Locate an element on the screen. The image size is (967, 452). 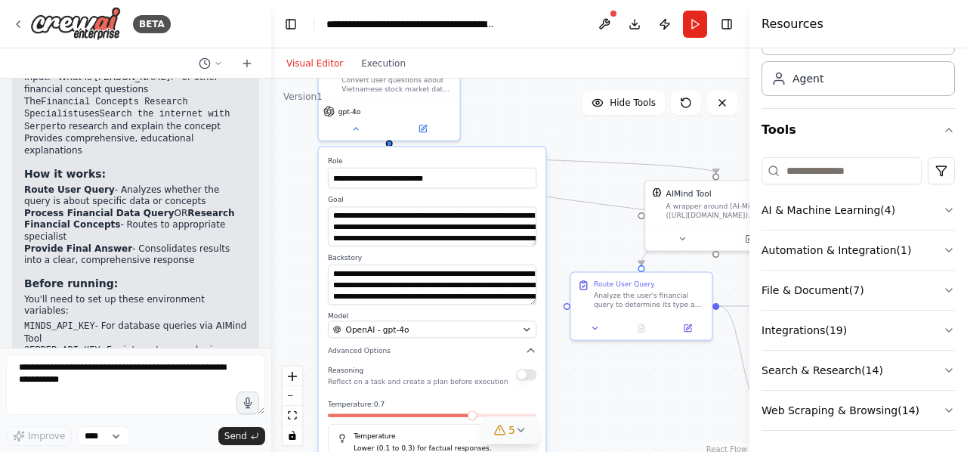
li: - Consolidates results into a clear, comprehensive response is located at coordinates (135, 254).